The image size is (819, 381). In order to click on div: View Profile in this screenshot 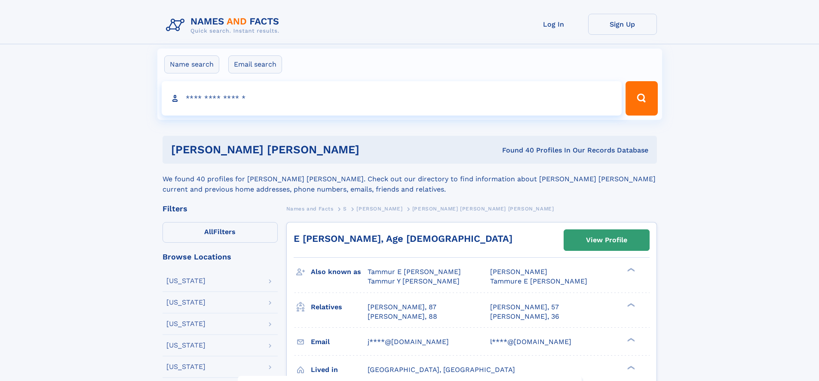, I will do `click(606, 240)`.